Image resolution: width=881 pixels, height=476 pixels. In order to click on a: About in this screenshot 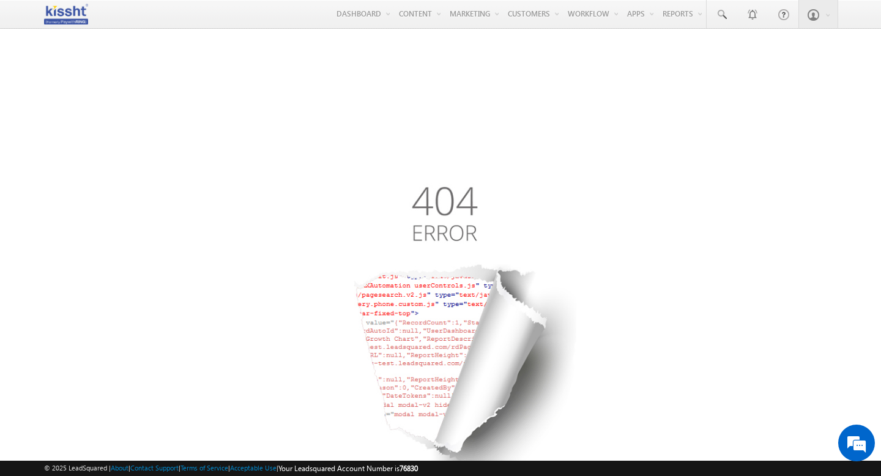, I will do `click(119, 467)`.